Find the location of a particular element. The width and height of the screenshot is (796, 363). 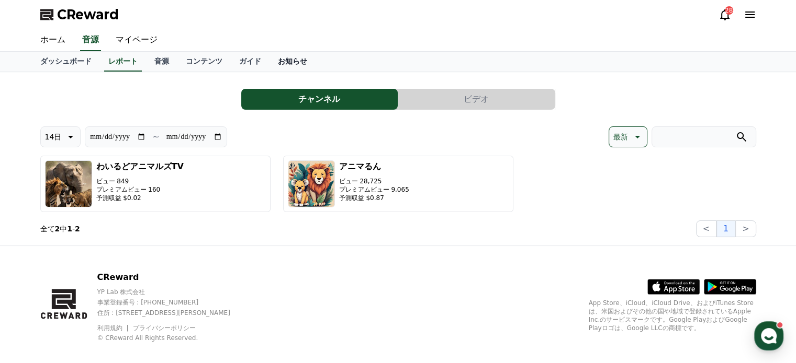

div: 28 is located at coordinates (729, 10).